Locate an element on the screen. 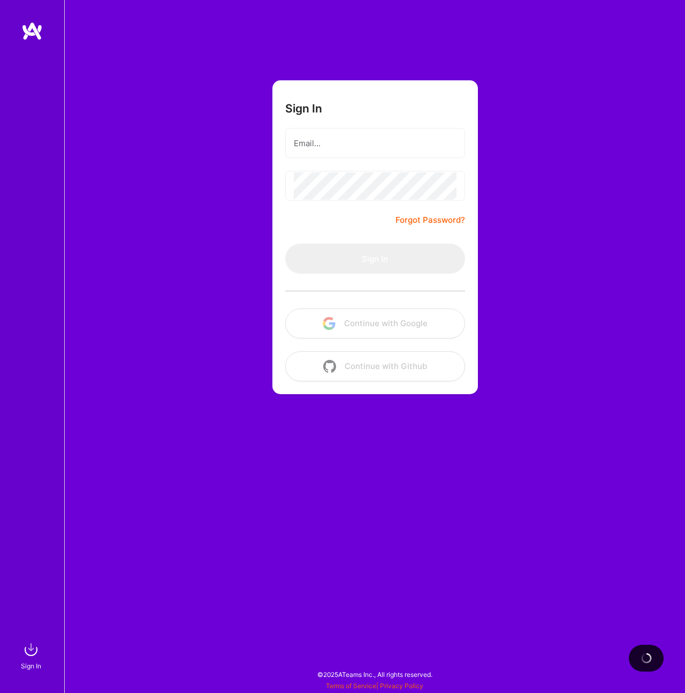  div: Sign In is located at coordinates (31, 666).